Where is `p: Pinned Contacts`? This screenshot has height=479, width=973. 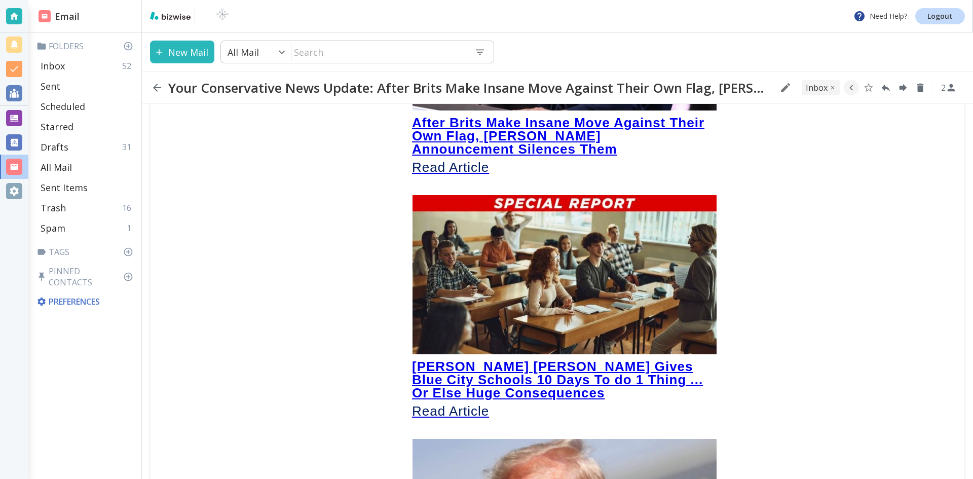 p: Pinned Contacts is located at coordinates (87, 277).